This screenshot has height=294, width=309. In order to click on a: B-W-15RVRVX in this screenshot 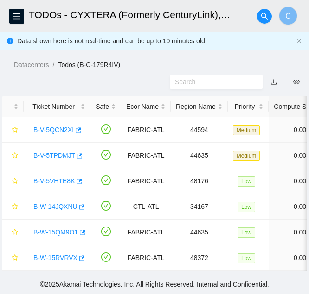, I will do `click(55, 257)`.